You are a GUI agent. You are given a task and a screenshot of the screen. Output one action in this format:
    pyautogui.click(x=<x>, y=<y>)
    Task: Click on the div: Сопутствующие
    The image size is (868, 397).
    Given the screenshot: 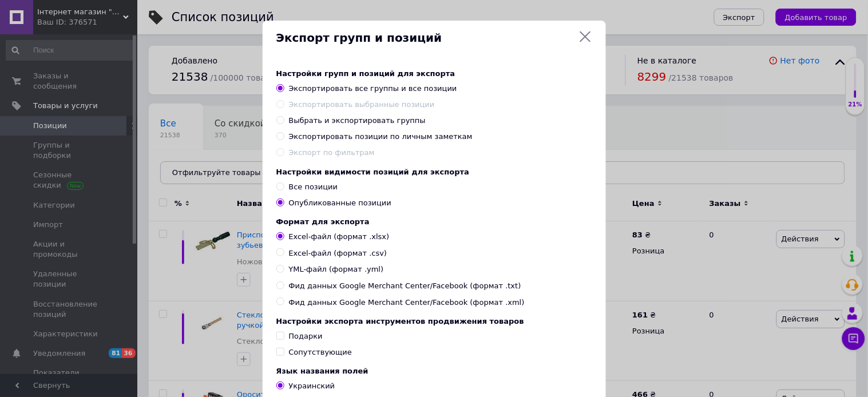 What is the action you would take?
    pyautogui.click(x=321, y=353)
    